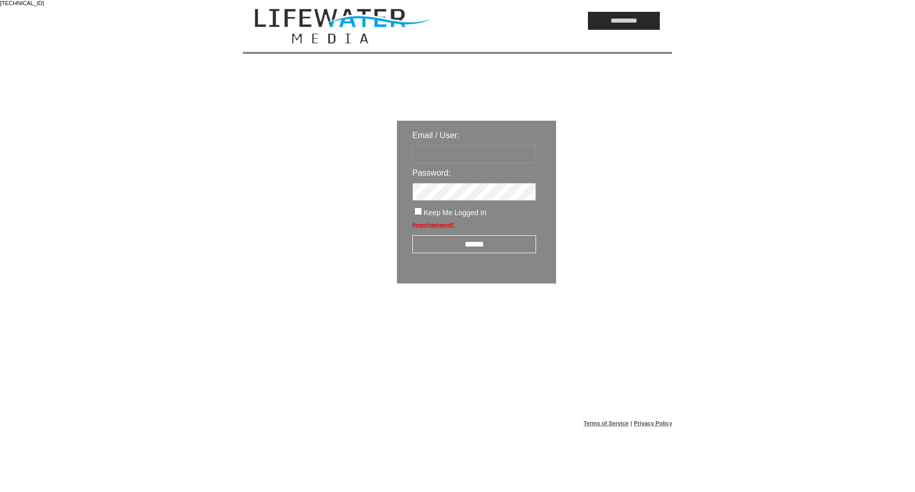  Describe the element at coordinates (455, 213) in the screenshot. I see `span: Keep Me Logged In` at that location.